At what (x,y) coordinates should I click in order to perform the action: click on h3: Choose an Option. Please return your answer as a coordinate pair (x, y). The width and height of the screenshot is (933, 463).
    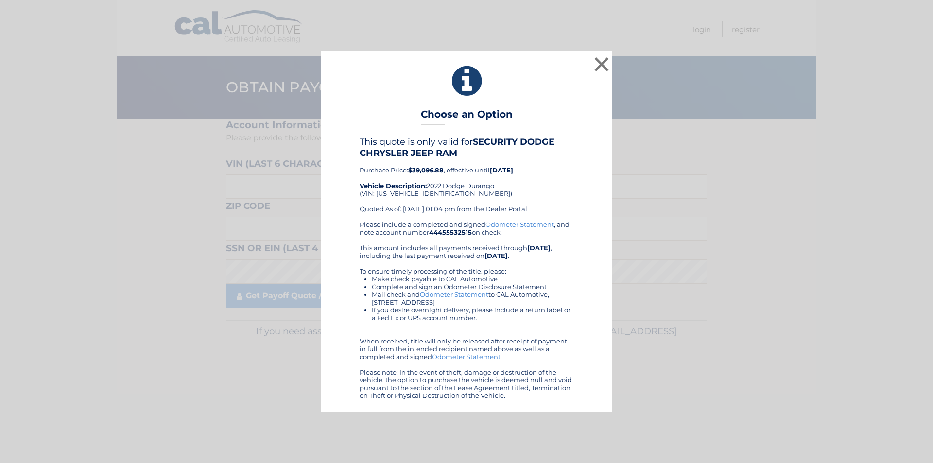
    Looking at the image, I should click on (467, 117).